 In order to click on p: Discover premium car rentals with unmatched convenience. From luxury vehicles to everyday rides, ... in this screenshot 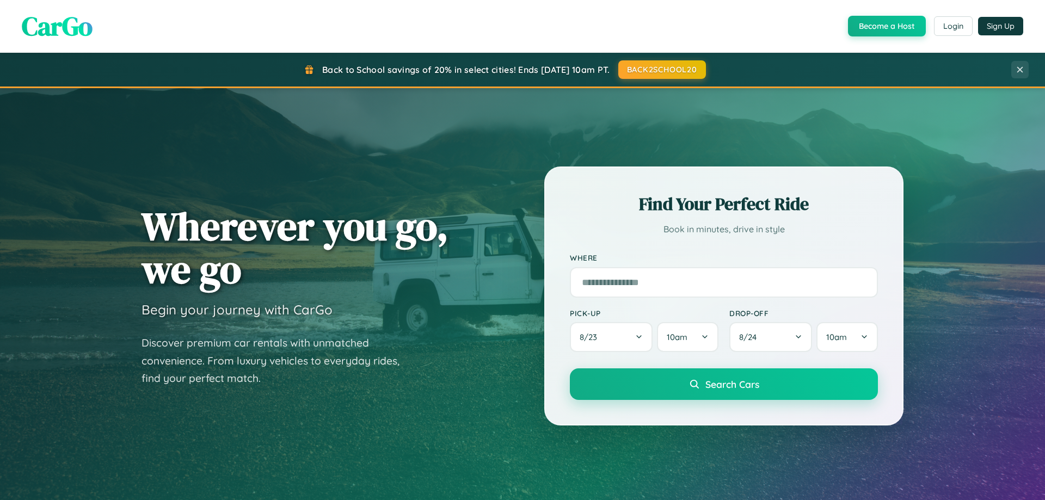, I will do `click(278, 361)`.